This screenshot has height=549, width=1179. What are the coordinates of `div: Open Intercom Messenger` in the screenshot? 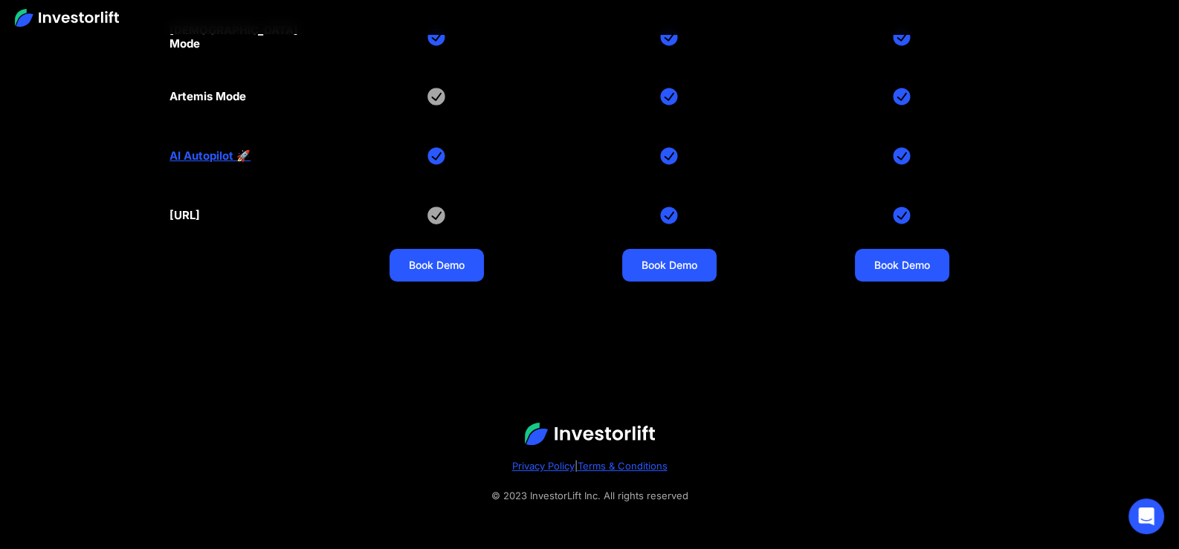 It's located at (1146, 517).